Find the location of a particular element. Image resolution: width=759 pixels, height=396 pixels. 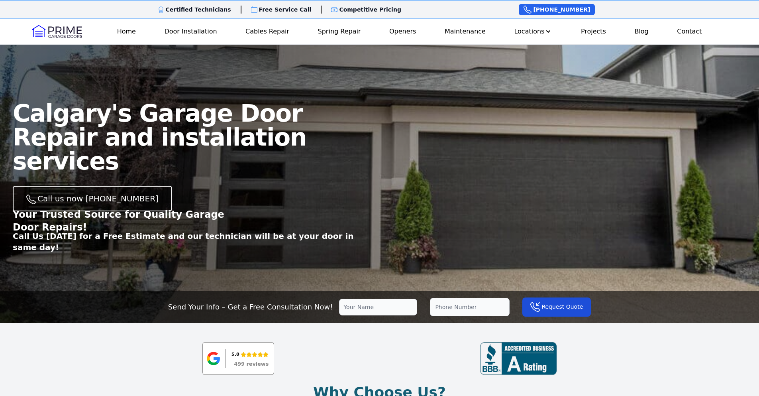

p: Certified Technicians is located at coordinates (198, 10).